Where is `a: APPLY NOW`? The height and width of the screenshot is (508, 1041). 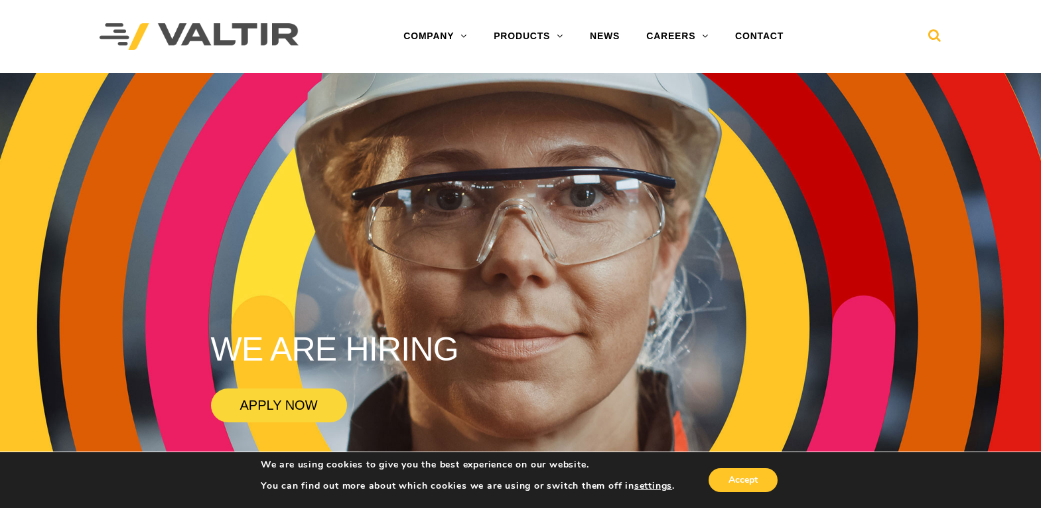
a: APPLY NOW is located at coordinates (279, 405).